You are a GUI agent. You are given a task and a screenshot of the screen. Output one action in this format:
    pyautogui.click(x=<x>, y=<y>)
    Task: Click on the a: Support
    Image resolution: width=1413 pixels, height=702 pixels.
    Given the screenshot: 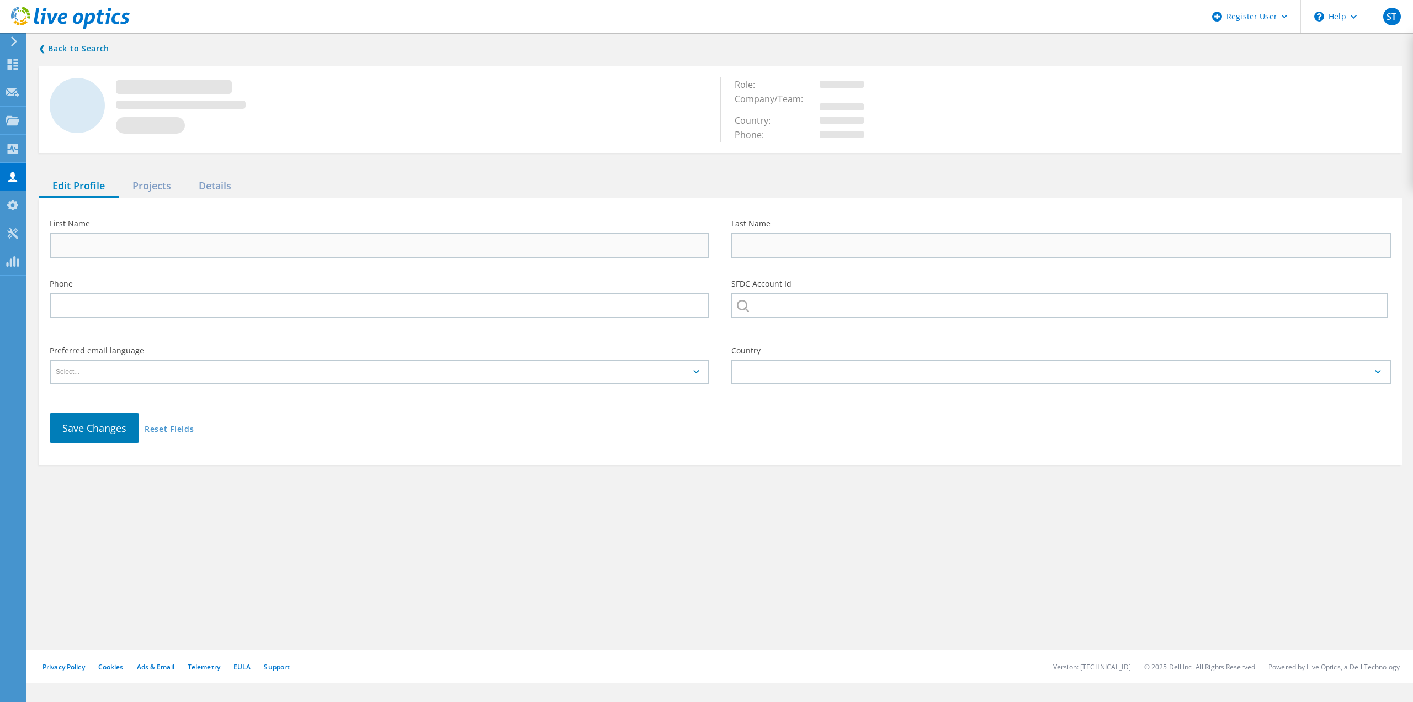 What is the action you would take?
    pyautogui.click(x=277, y=666)
    